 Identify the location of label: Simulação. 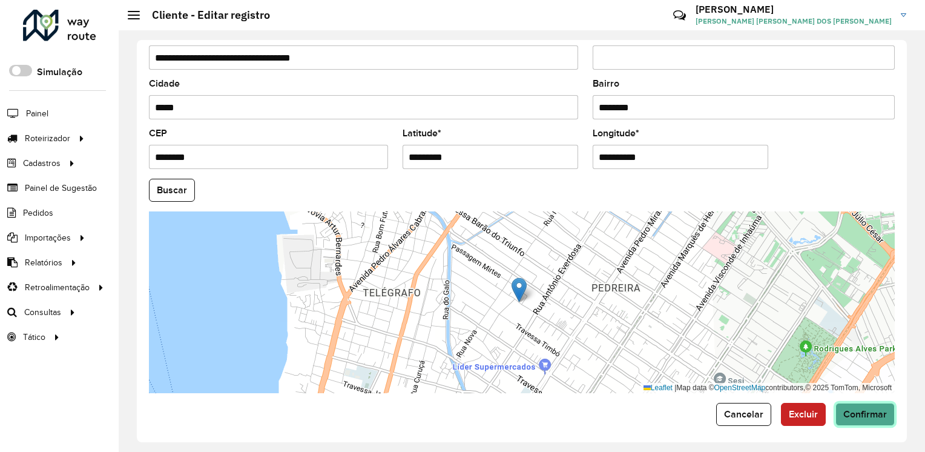
(59, 72).